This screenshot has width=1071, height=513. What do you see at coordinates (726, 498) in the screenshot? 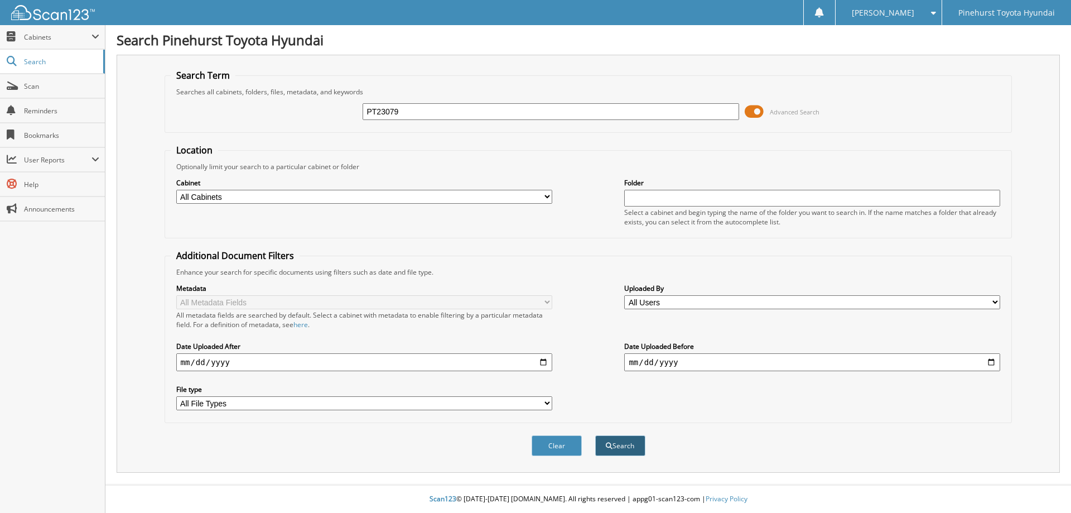
I see `a: Privacy Policy` at bounding box center [726, 498].